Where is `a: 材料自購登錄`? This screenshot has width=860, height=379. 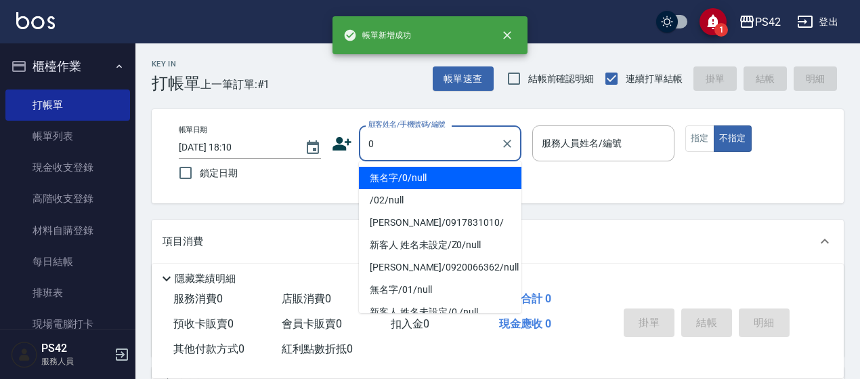
a: 材料自購登錄 is located at coordinates (68, 230).